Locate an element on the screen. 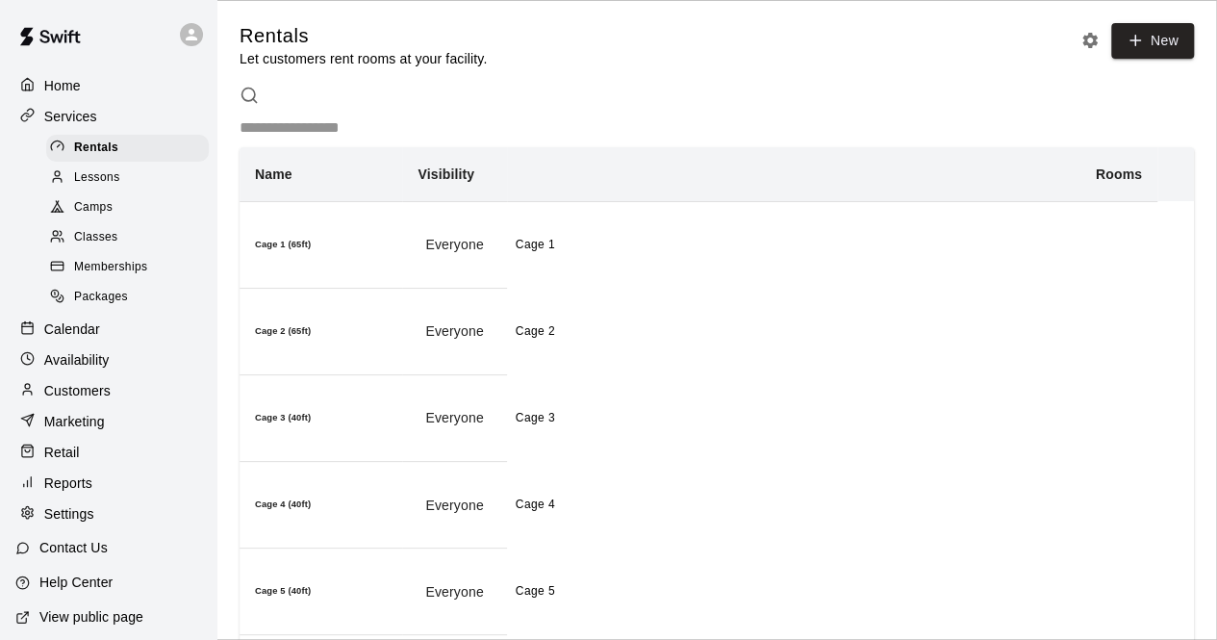 The image size is (1217, 640). div: Calendar is located at coordinates (108, 329).